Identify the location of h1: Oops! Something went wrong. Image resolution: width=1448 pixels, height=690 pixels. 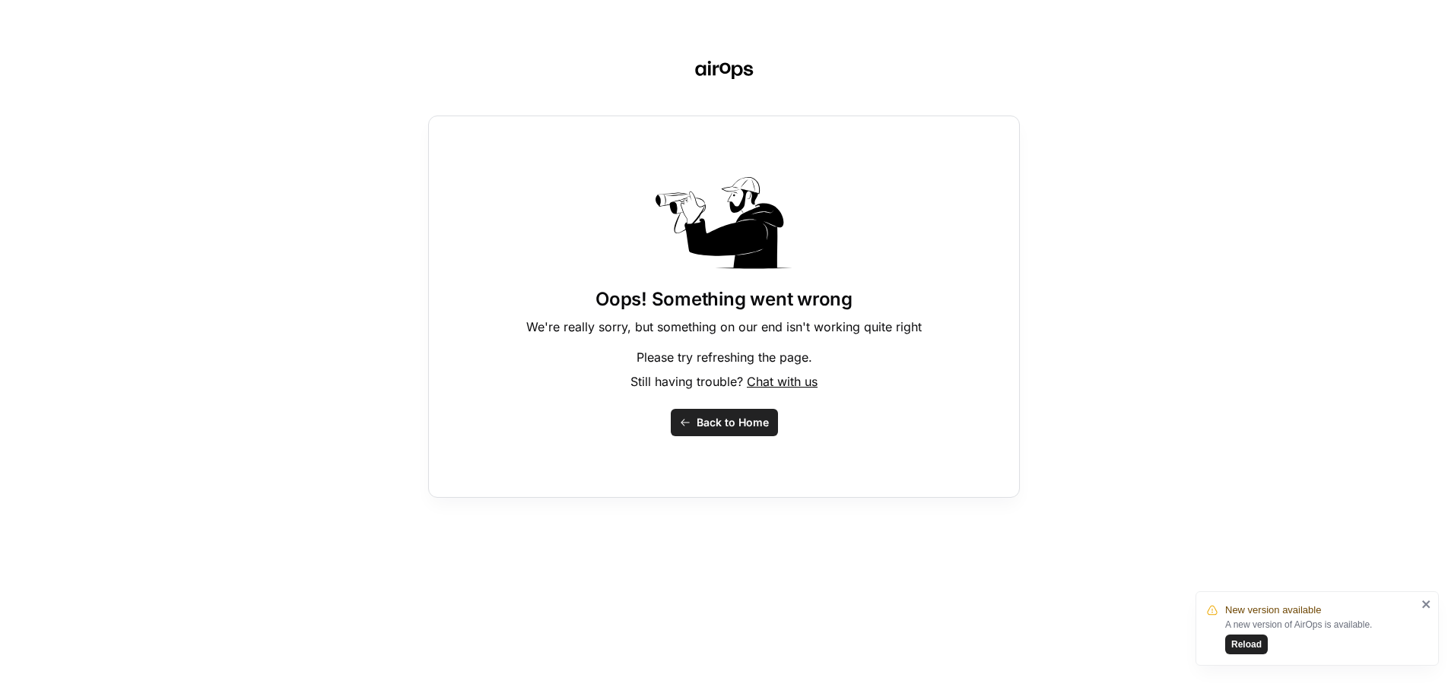
(724, 300).